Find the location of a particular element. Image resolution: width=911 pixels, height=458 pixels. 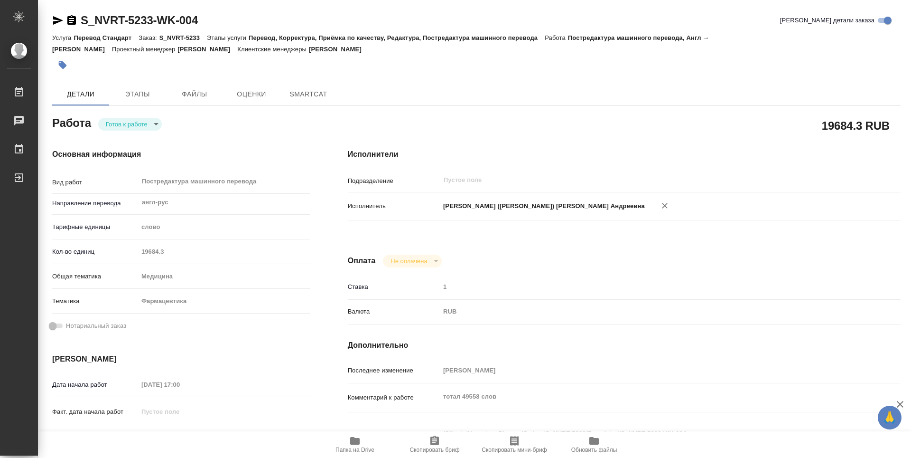

a: S_NVRT-5233-WK-004 is located at coordinates (139, 20).